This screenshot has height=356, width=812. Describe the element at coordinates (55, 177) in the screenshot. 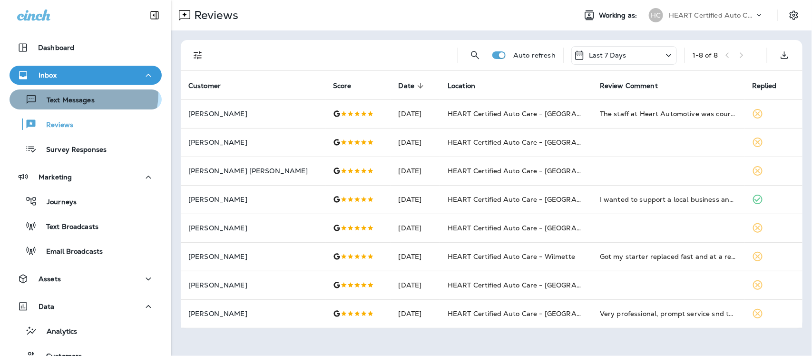

I see `p: Marketing` at that location.